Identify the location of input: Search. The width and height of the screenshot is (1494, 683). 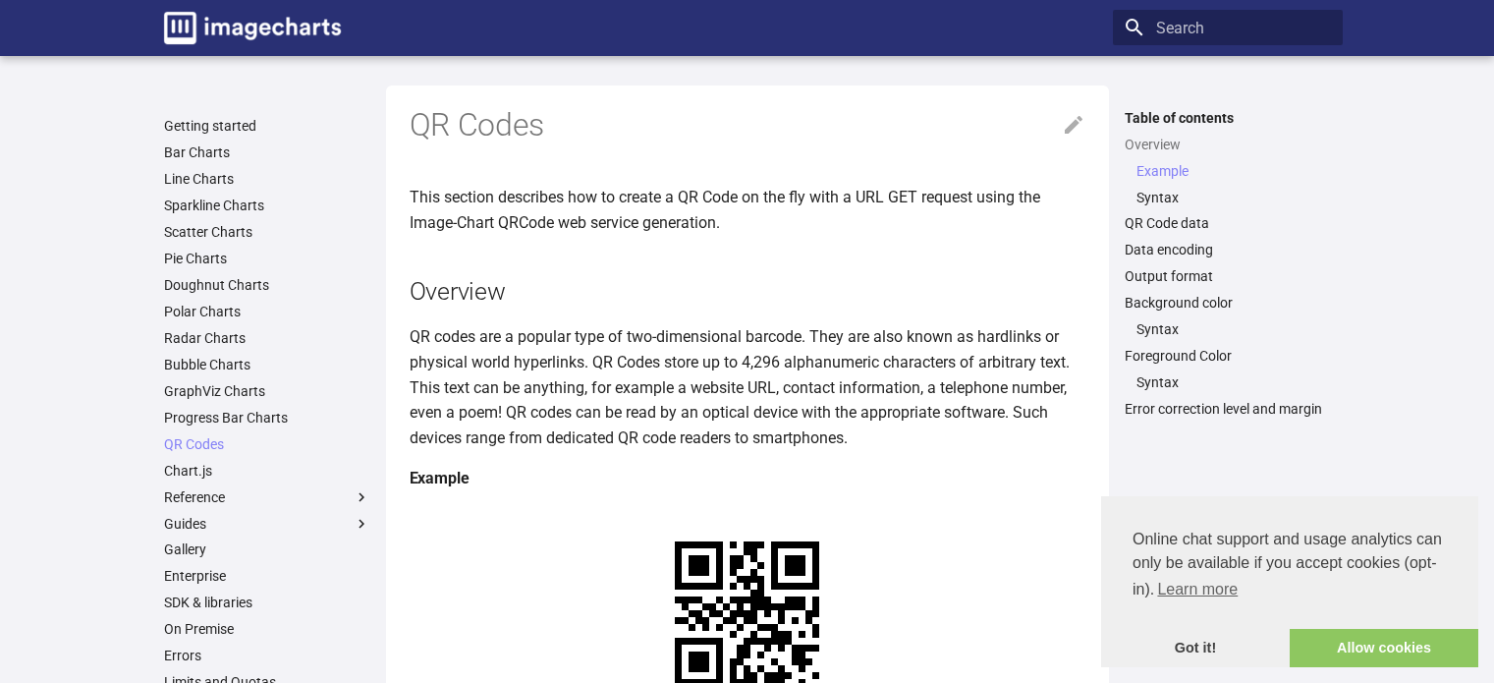
(1228, 28).